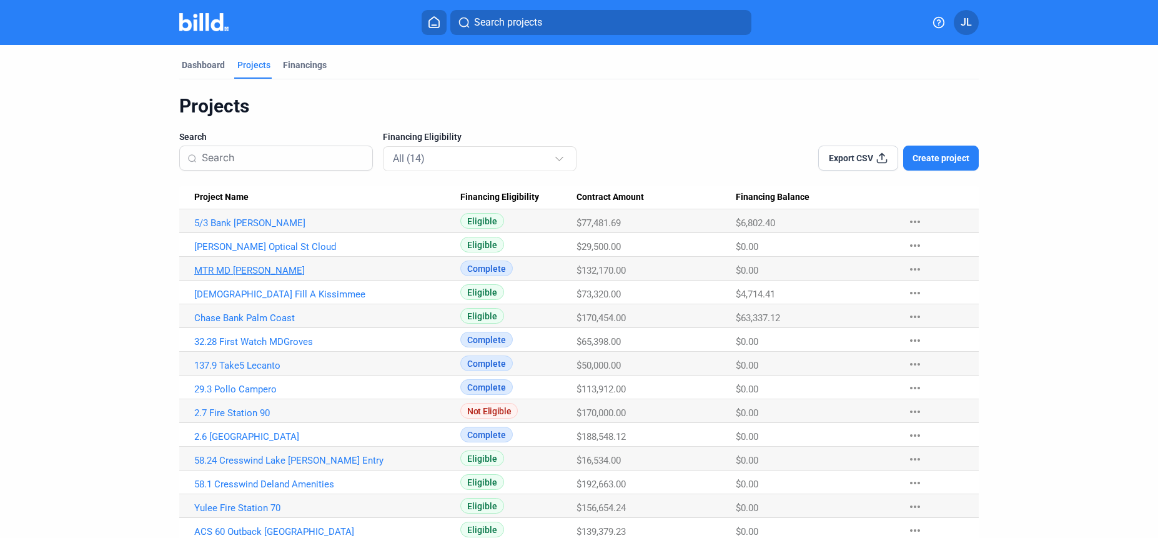  What do you see at coordinates (601, 508) in the screenshot?
I see `span: $156,654.24` at bounding box center [601, 508].